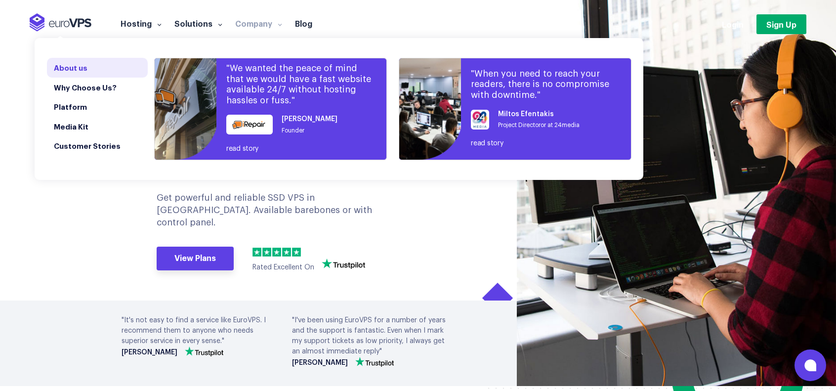  What do you see at coordinates (60, 22) in the screenshot?
I see `img: EuroVPS` at bounding box center [60, 22].